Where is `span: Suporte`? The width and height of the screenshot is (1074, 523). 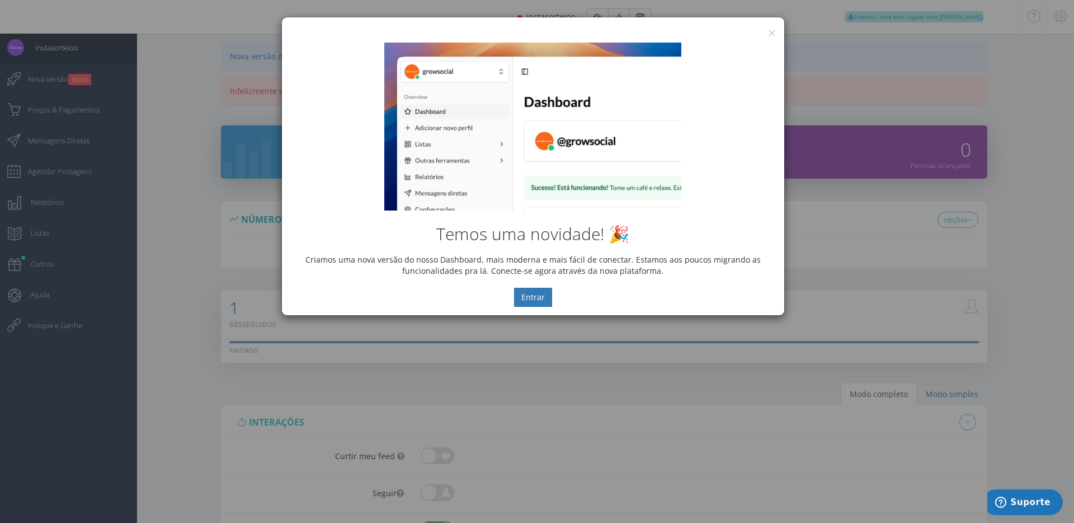
span: Suporte is located at coordinates (43, 13).